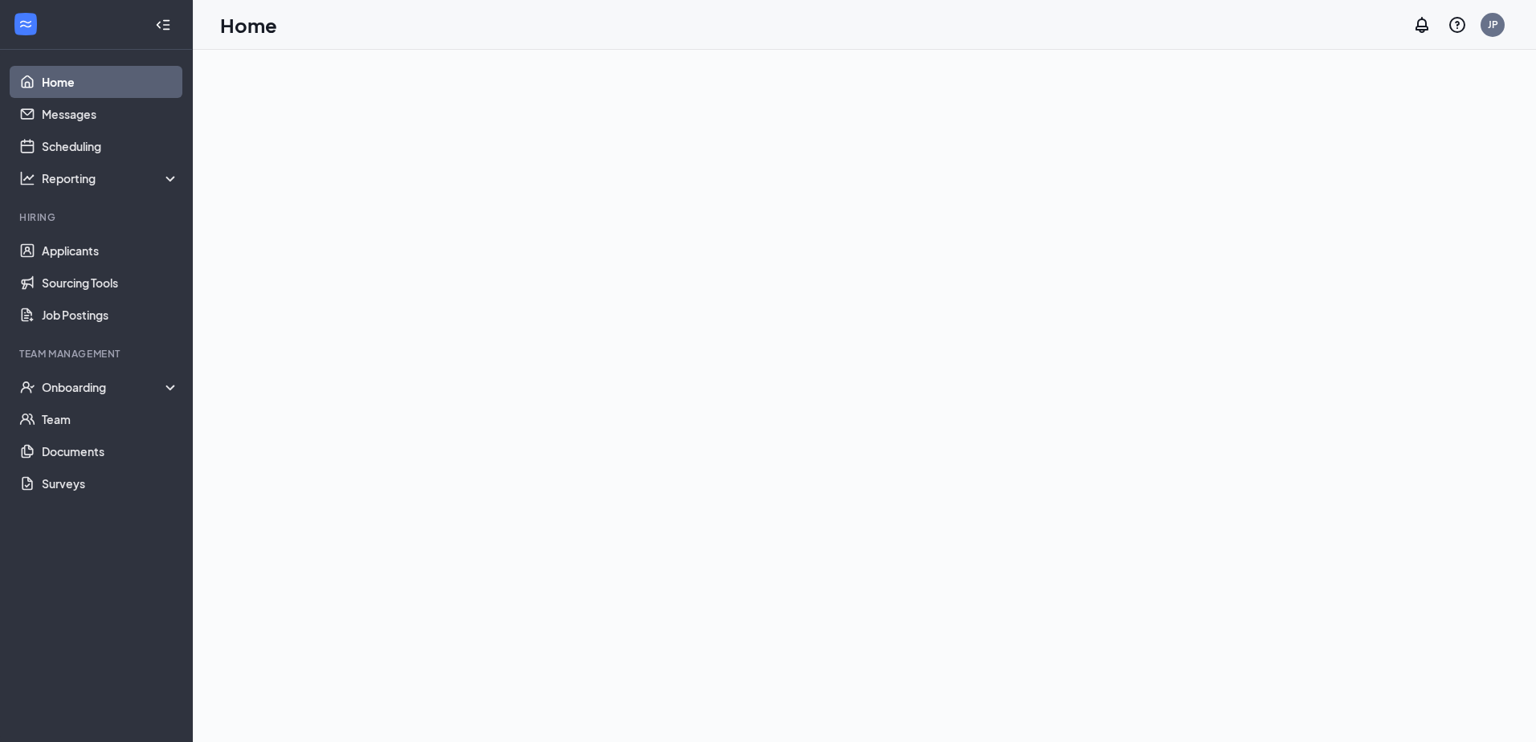  Describe the element at coordinates (1422, 25) in the screenshot. I see `svg: Notifications` at that location.